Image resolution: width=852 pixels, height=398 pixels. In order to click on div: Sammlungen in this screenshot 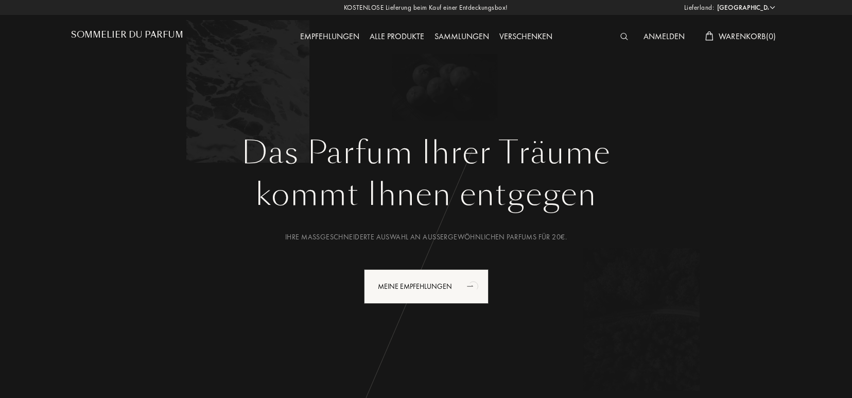, I will do `click(462, 37)`.